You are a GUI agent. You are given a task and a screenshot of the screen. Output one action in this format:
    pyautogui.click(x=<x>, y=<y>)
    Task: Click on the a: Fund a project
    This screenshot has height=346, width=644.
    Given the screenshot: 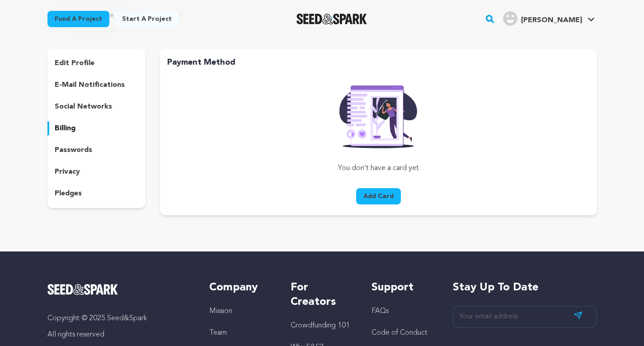 What is the action you would take?
    pyautogui.click(x=78, y=19)
    